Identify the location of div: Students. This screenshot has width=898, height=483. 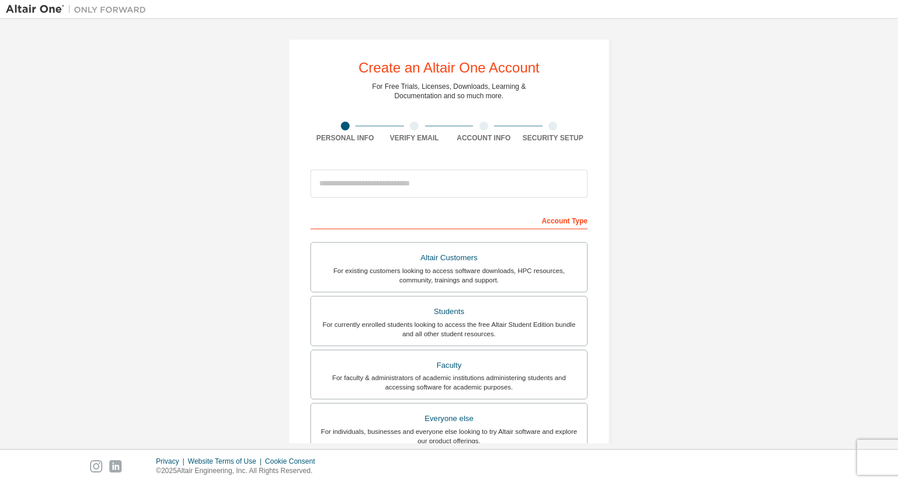
(449, 312).